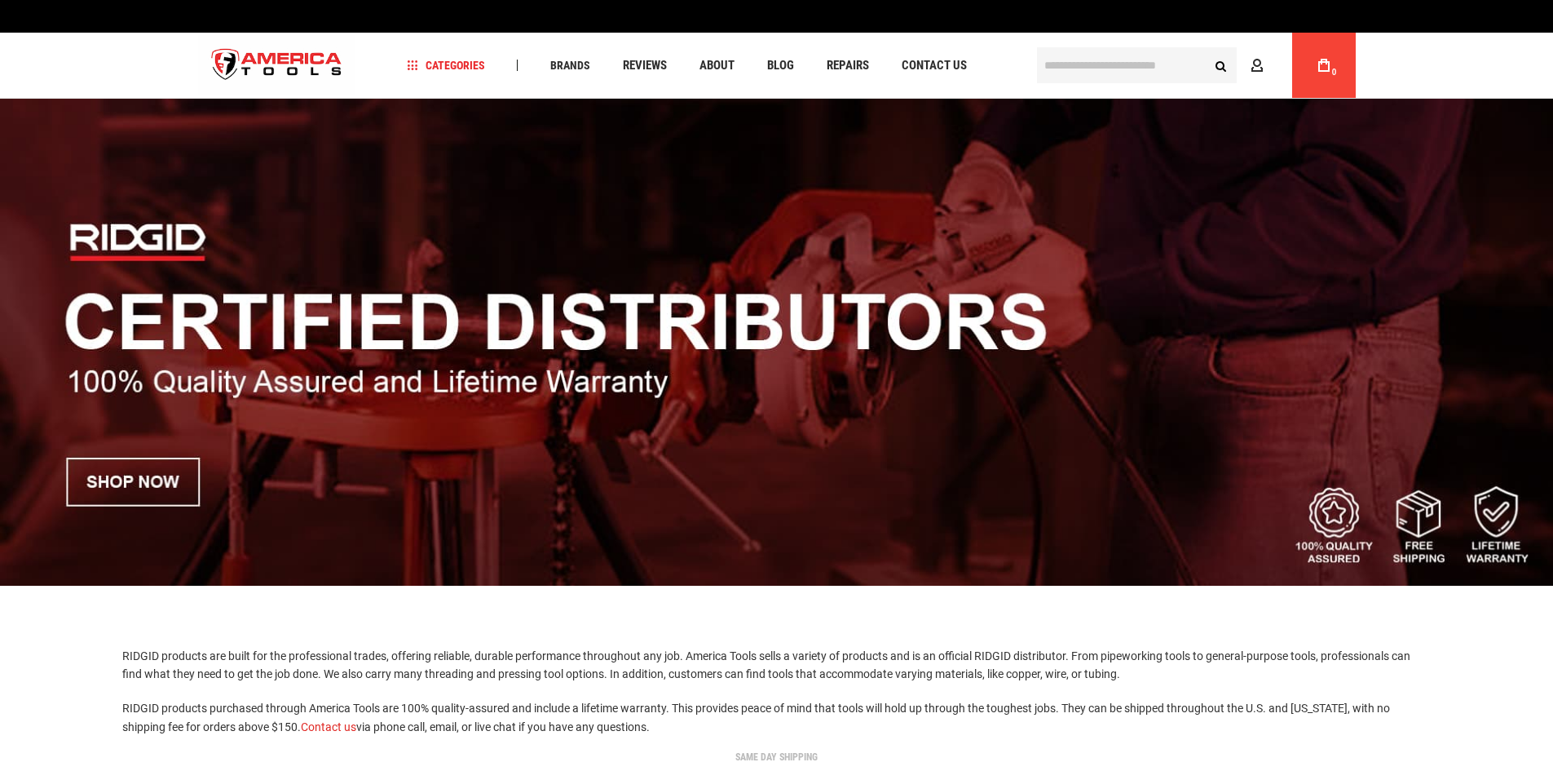 This screenshot has width=1553, height=771. What do you see at coordinates (1335, 72) in the screenshot?
I see `span: 0` at bounding box center [1335, 72].